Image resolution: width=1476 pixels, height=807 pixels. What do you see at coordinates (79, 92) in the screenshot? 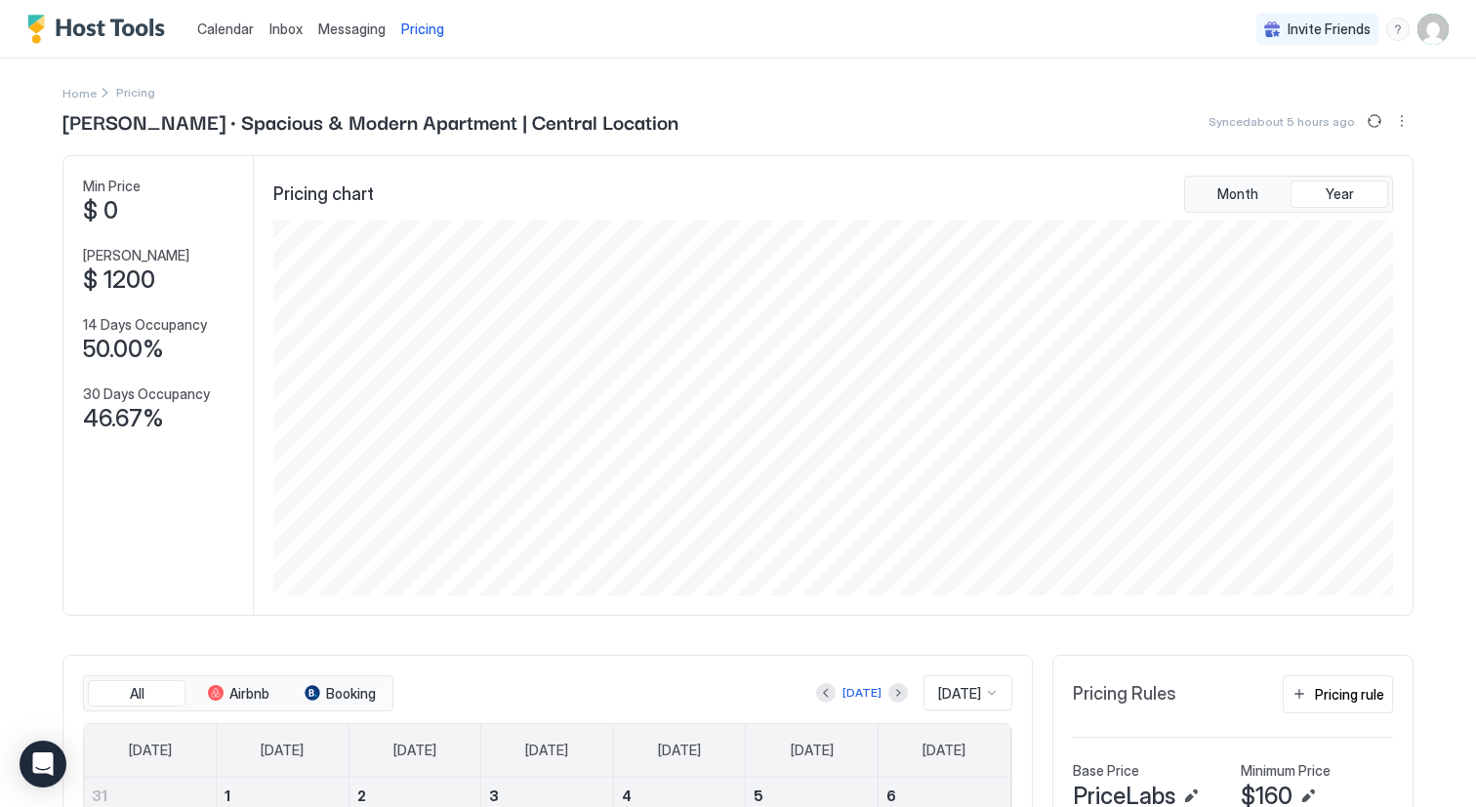
I see `a: Home` at bounding box center [79, 92].